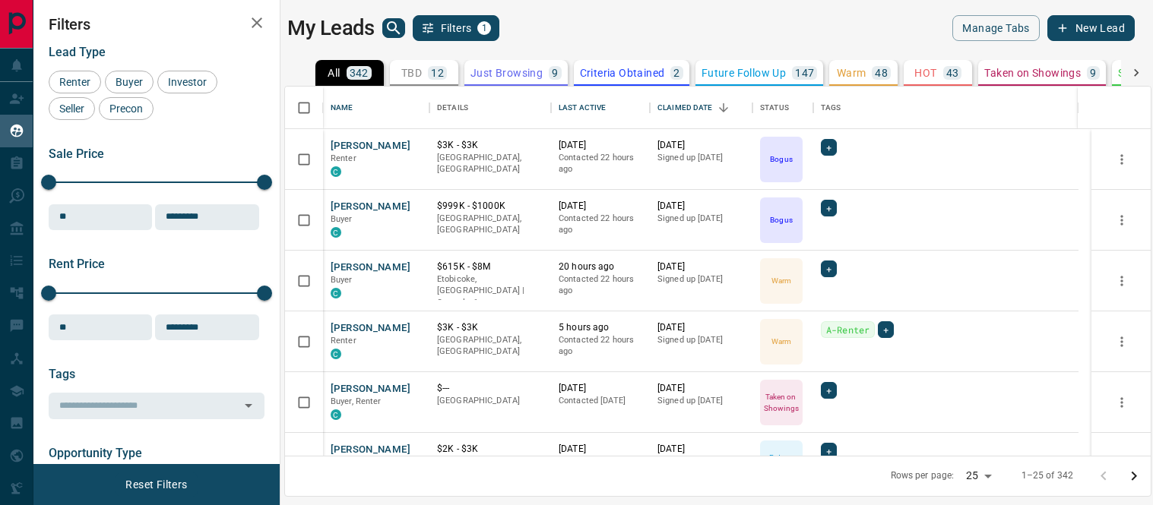 Image resolution: width=1153 pixels, height=505 pixels. I want to click on button: Sort, so click(724, 108).